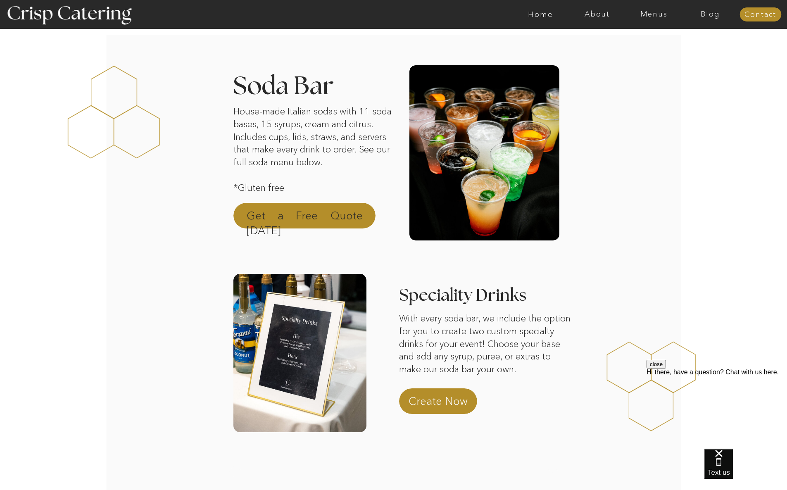 This screenshot has width=787, height=490. I want to click on a: Contact, so click(760, 15).